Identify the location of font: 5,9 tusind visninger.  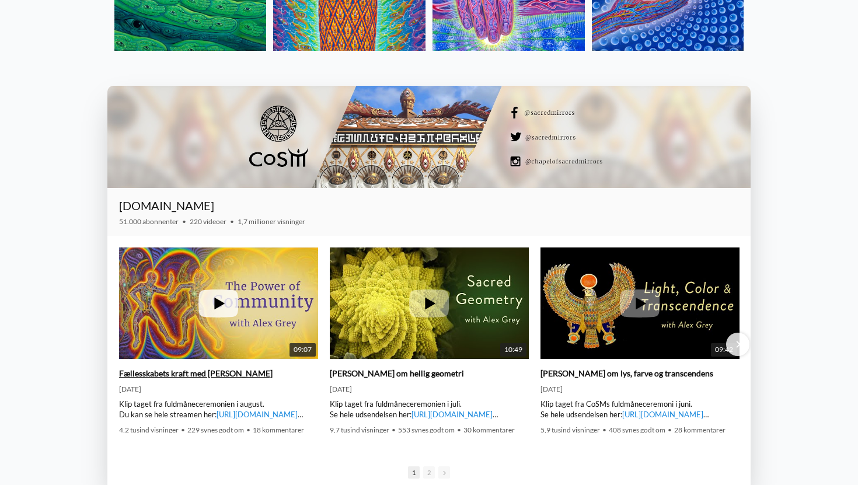
(570, 429).